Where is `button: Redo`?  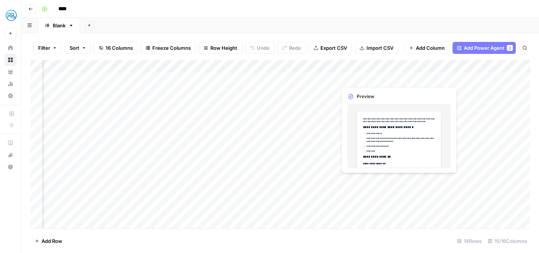
button: Redo is located at coordinates (291, 48).